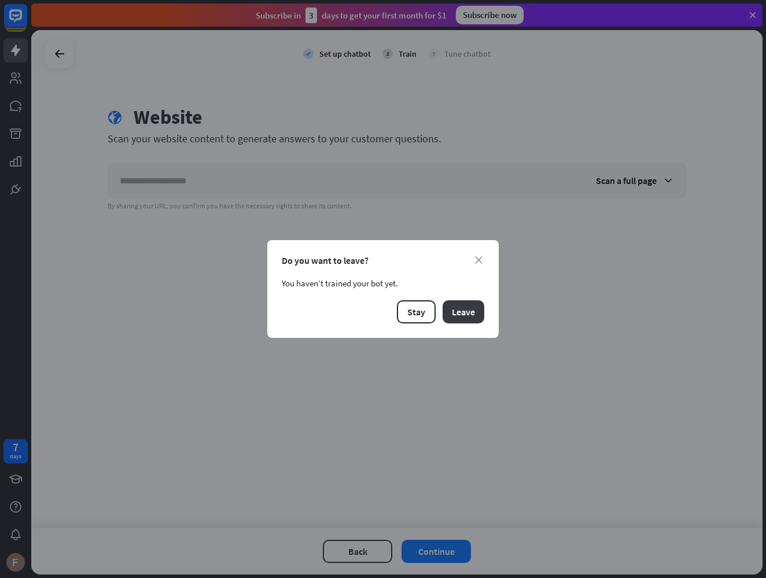 The height and width of the screenshot is (578, 766). What do you see at coordinates (416, 312) in the screenshot?
I see `button: Stay` at bounding box center [416, 312].